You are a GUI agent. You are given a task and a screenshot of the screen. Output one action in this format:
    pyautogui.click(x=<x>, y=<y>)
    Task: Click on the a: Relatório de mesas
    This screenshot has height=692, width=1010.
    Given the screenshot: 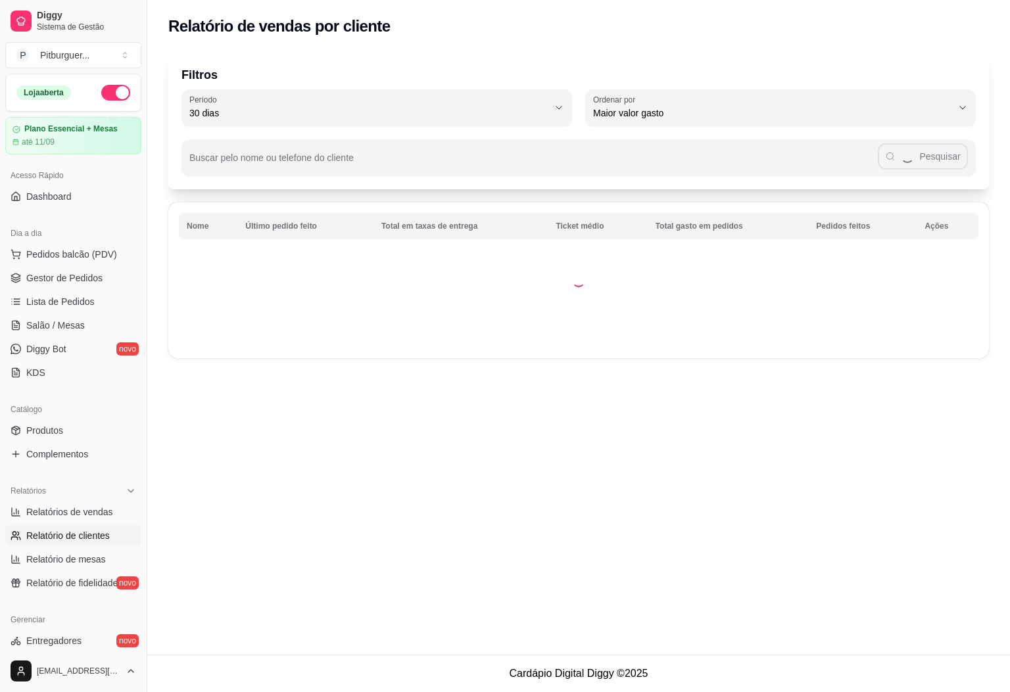 What is the action you would take?
    pyautogui.click(x=73, y=560)
    